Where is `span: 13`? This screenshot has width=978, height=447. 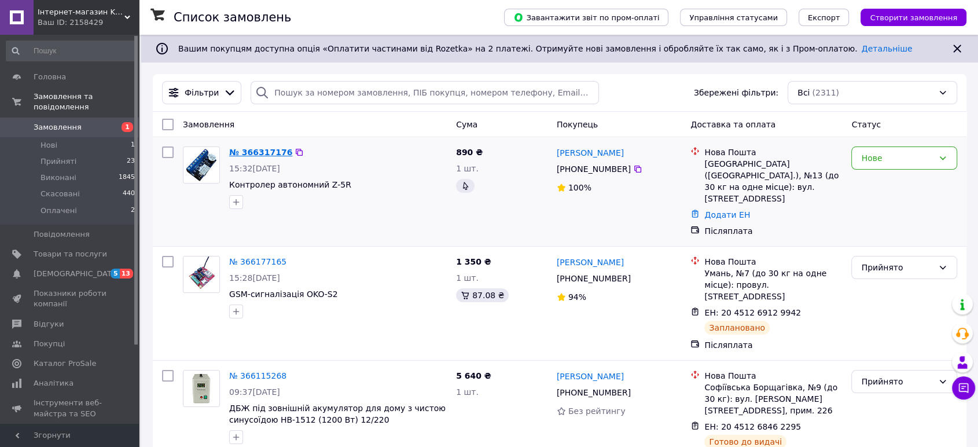 span: 13 is located at coordinates (126, 273).